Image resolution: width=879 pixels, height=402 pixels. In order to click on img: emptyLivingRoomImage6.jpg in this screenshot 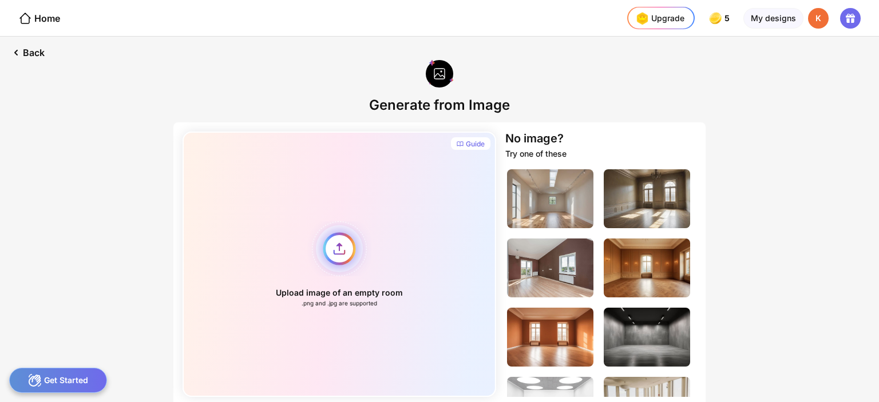, I will do `click(647, 337)`.